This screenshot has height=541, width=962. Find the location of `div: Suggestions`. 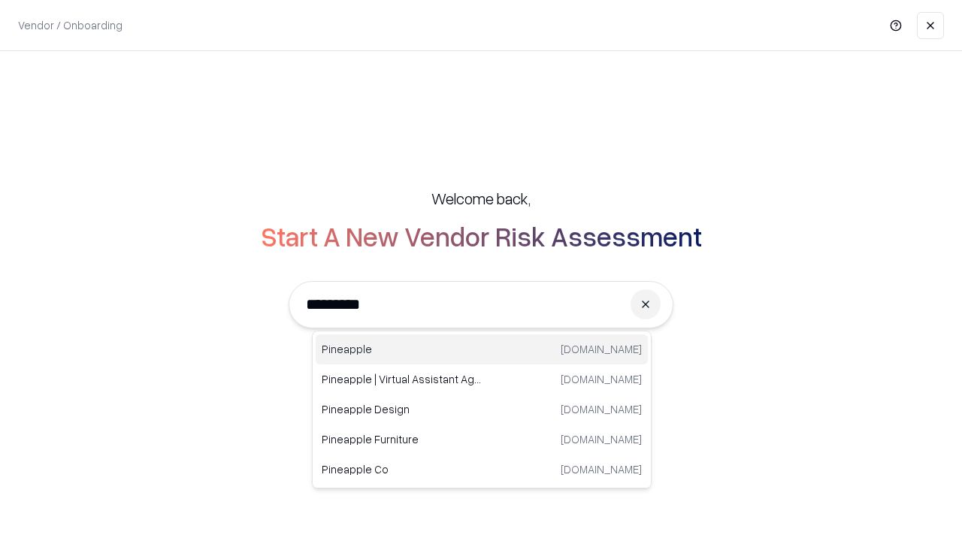

div: Suggestions is located at coordinates (482, 410).